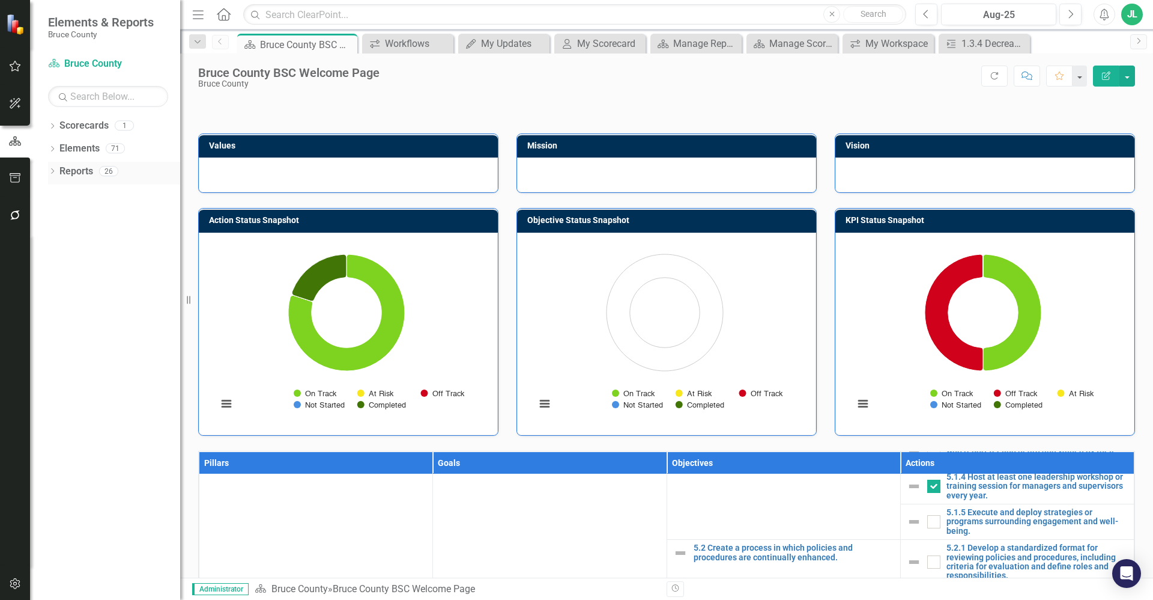 This screenshot has height=600, width=1153. What do you see at coordinates (108, 96) in the screenshot?
I see `input: Search Below...` at bounding box center [108, 96].